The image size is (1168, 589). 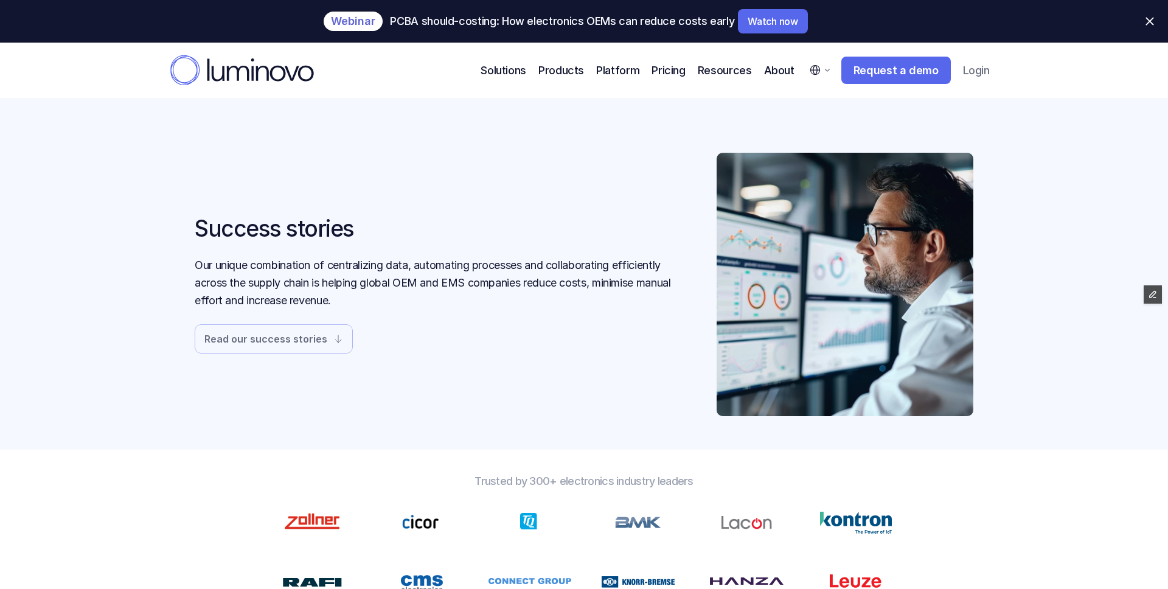 What do you see at coordinates (896, 71) in the screenshot?
I see `p: Request a demo` at bounding box center [896, 71].